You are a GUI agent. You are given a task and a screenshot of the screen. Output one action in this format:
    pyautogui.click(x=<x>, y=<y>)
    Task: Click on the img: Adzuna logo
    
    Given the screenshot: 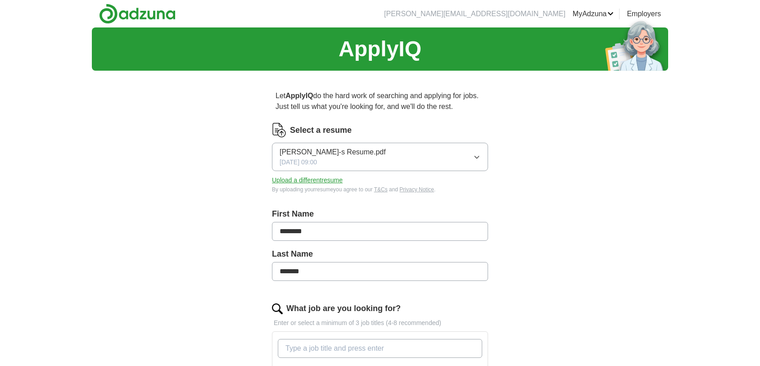 What is the action you would take?
    pyautogui.click(x=137, y=14)
    